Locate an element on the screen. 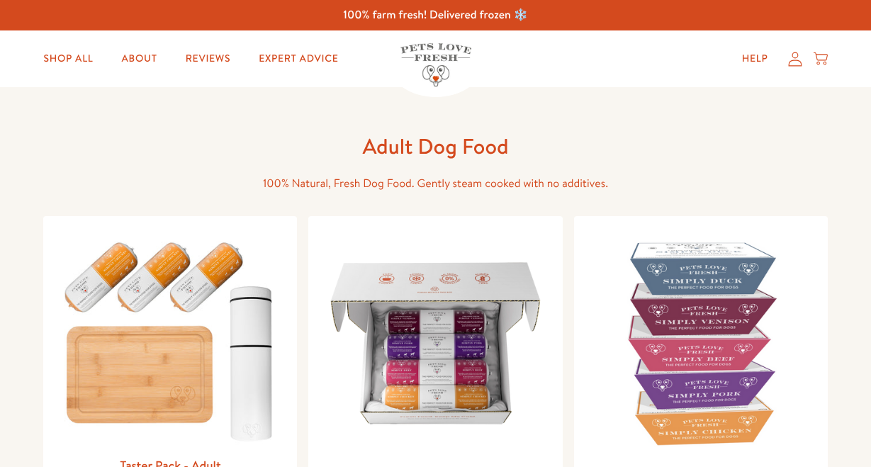 This screenshot has height=467, width=871. a: Pets Love Fresh - Adult is located at coordinates (435, 343).